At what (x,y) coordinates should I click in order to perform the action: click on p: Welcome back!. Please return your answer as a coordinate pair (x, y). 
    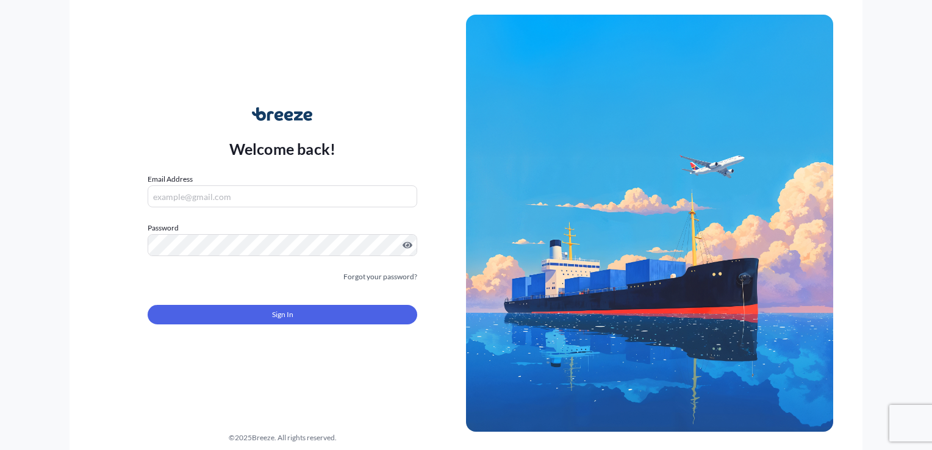
    Looking at the image, I should click on (283, 149).